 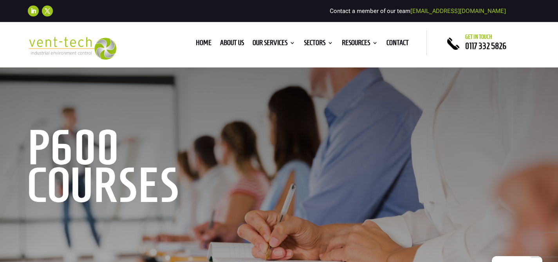 What do you see at coordinates (204, 44) in the screenshot?
I see `a: Home` at bounding box center [204, 44].